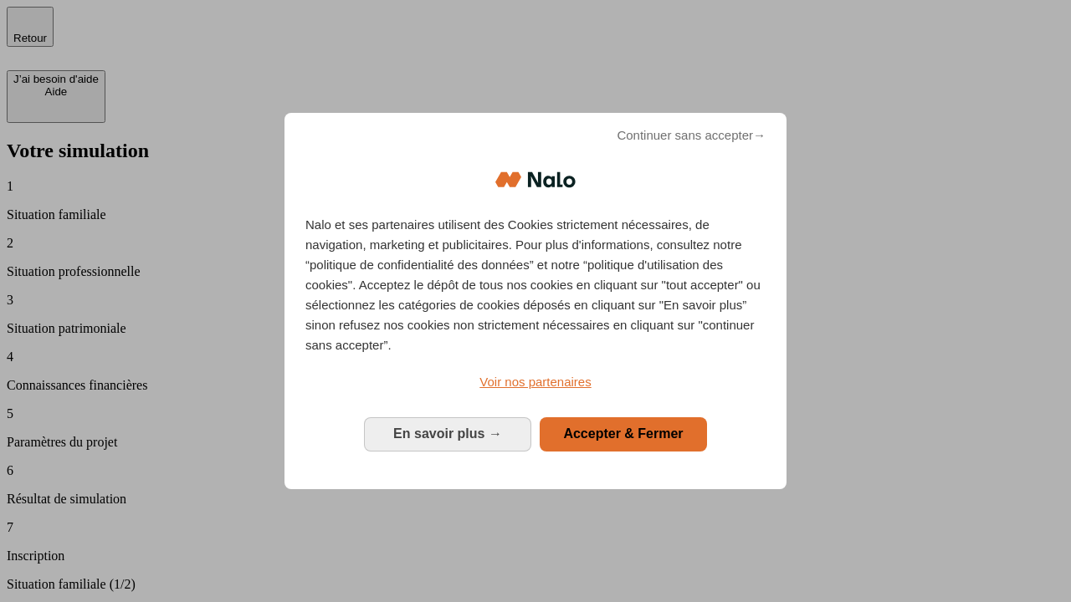 The height and width of the screenshot is (602, 1071). What do you see at coordinates (691, 136) in the screenshot?
I see `span: Continuer sans accepter→` at bounding box center [691, 136].